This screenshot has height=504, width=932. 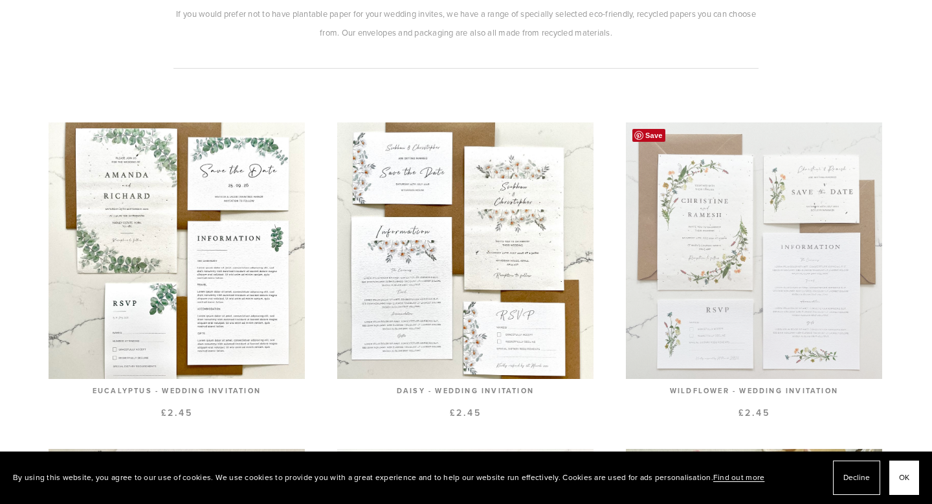 I want to click on span: Decline, so click(x=857, y=477).